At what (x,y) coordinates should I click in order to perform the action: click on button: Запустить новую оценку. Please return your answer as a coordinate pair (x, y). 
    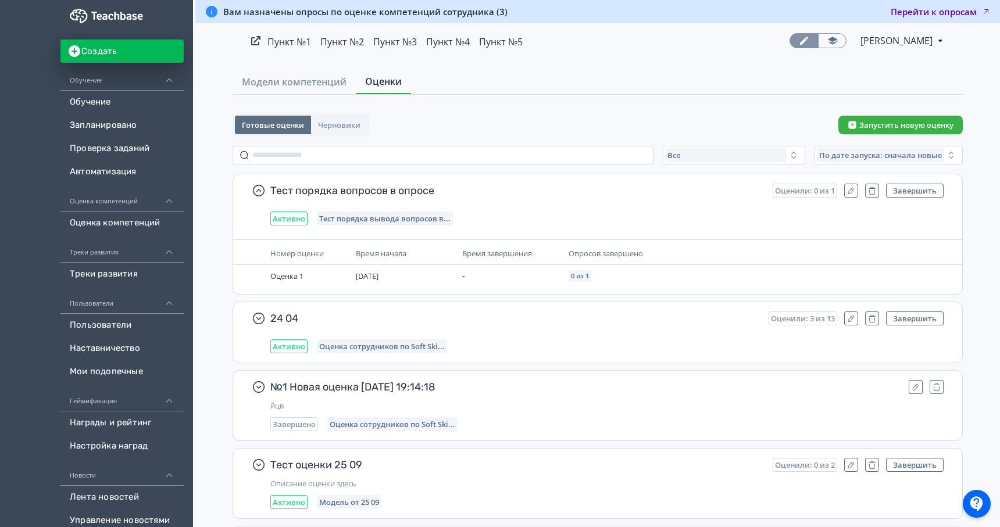
    Looking at the image, I should click on (901, 125).